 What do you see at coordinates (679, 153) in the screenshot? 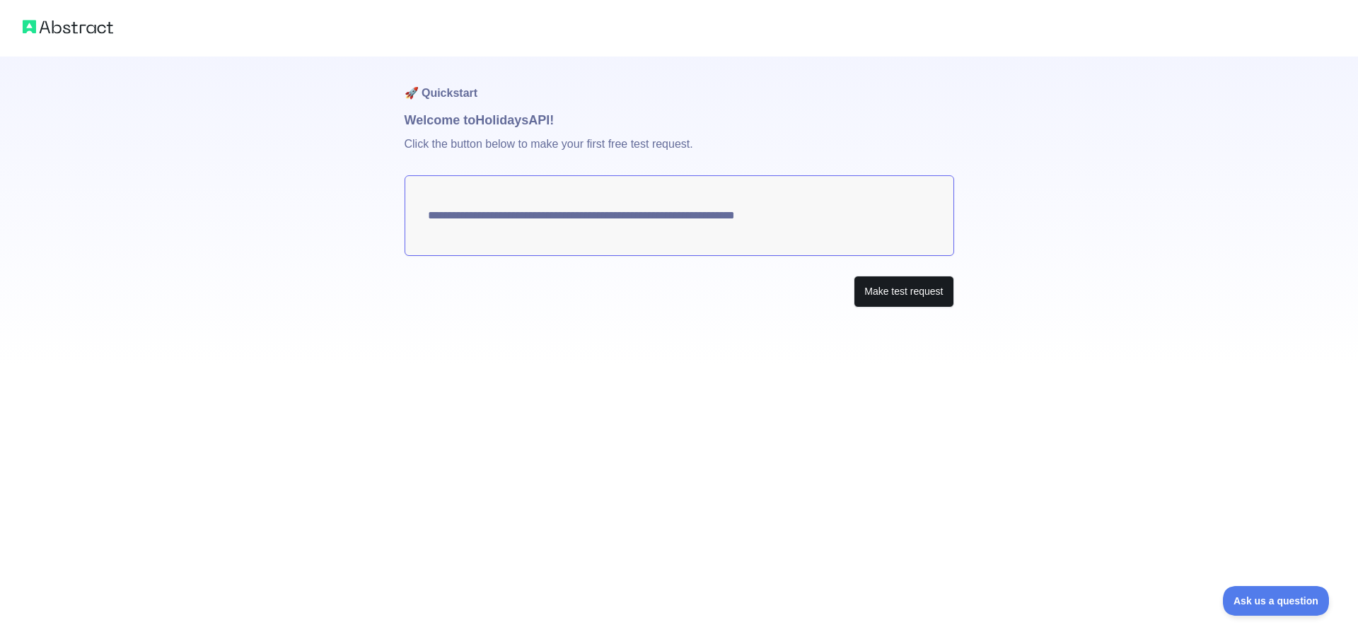
I see `p: Click the button below to make your first free test request.` at bounding box center [679, 153].